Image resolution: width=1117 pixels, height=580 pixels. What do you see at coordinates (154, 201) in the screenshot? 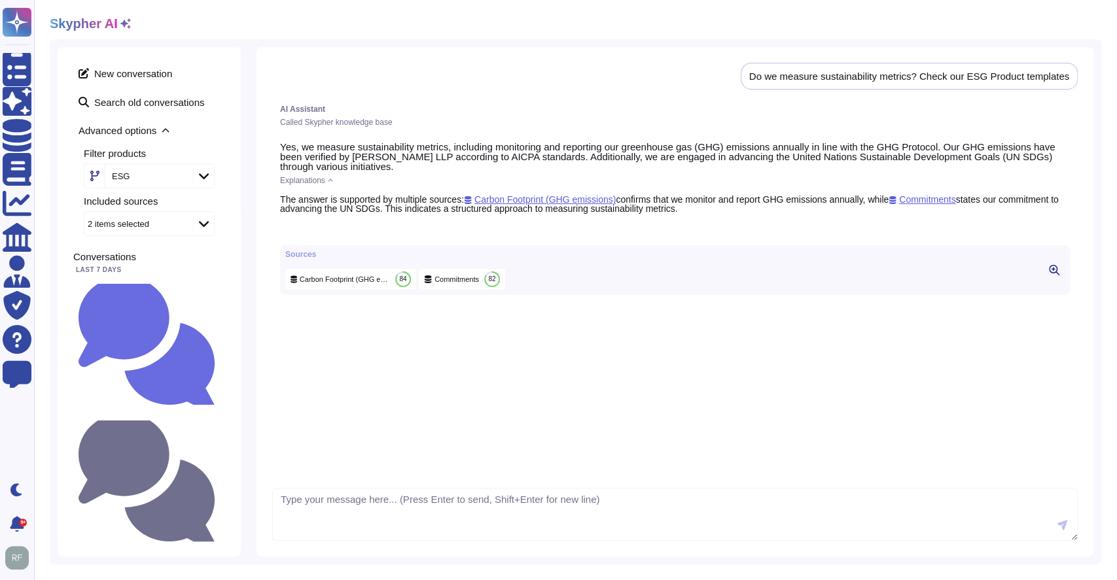
I see `div: Included sources` at bounding box center [154, 201].